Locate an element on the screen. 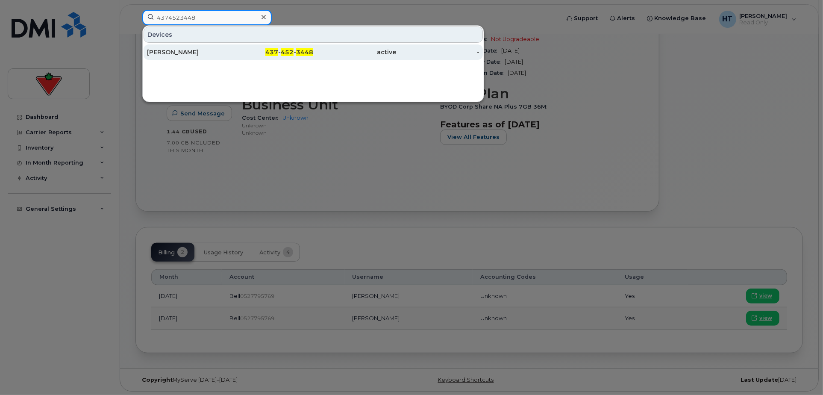 This screenshot has width=823, height=395. input: Find something... is located at coordinates (207, 18).